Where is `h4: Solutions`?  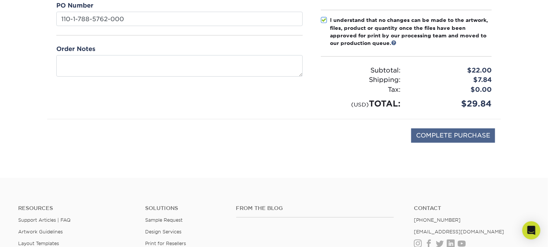
h4: Solutions is located at coordinates (185, 208).